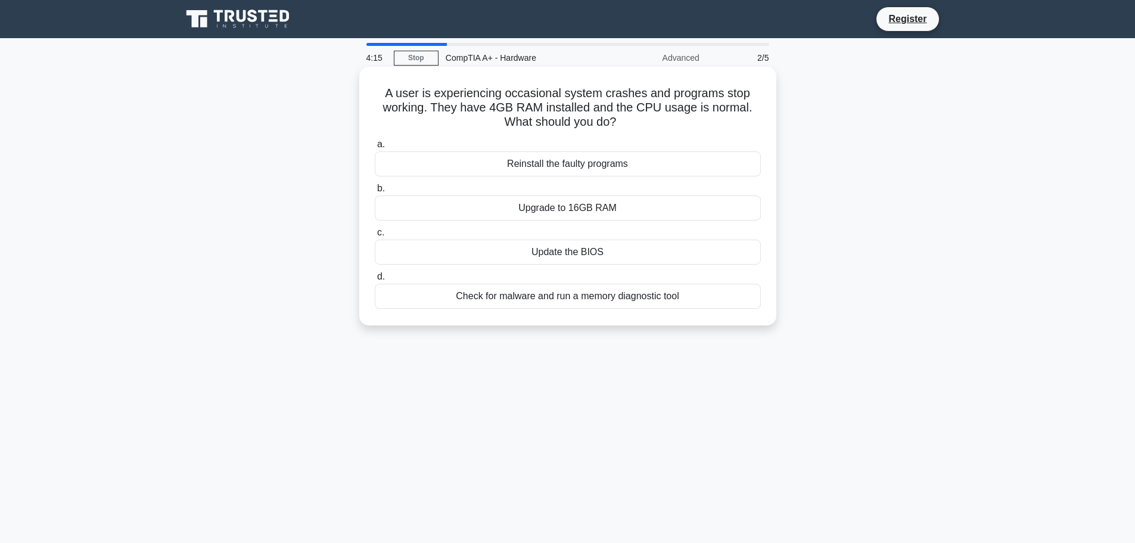  Describe the element at coordinates (908, 18) in the screenshot. I see `a: Register` at that location.